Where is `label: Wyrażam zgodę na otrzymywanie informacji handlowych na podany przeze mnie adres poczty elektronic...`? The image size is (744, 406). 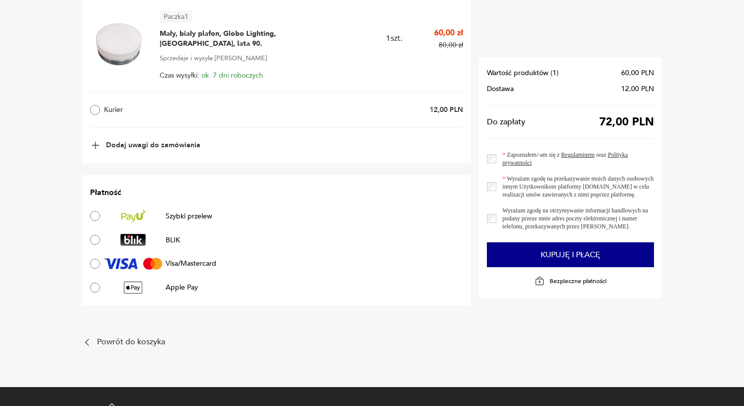 label: Wyrażam zgodę na otrzymywanie informacji handlowych na podany przeze mnie adres poczty elektronic... is located at coordinates (575, 218).